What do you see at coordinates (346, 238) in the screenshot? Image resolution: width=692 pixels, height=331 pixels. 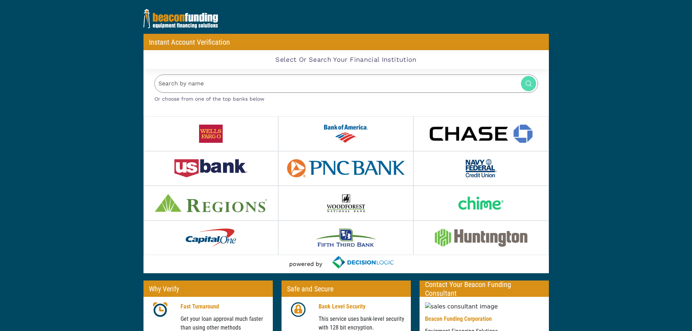 I see `img: fifth_third_bank.png` at bounding box center [346, 238].